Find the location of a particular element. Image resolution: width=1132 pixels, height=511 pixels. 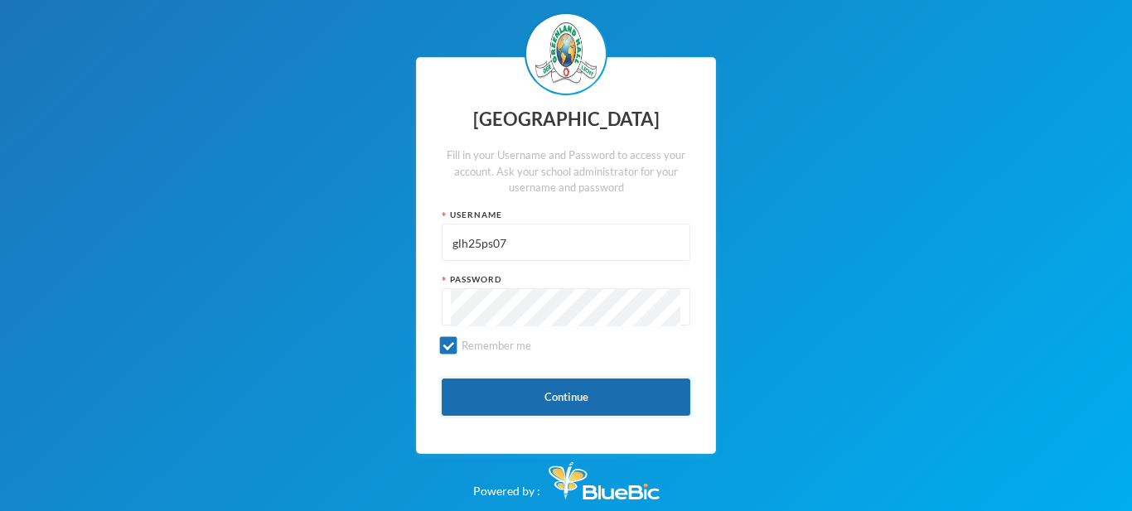

div: Powered by : is located at coordinates (566, 477).